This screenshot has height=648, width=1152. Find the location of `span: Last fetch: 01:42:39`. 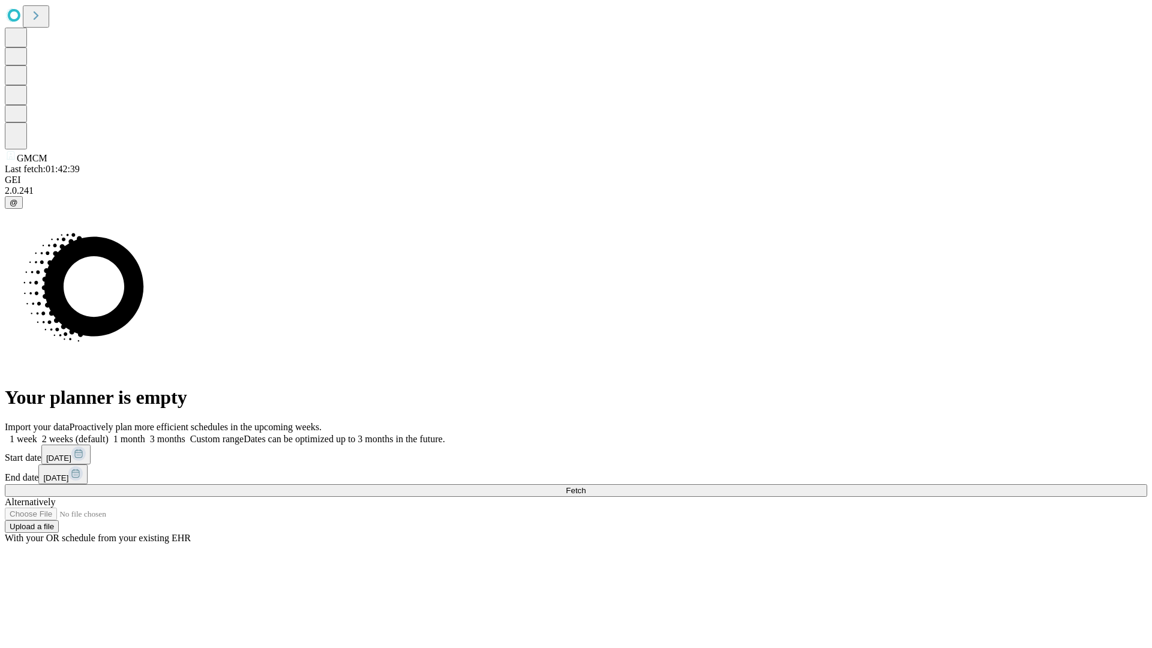

span: Last fetch: 01:42:39 is located at coordinates (42, 169).